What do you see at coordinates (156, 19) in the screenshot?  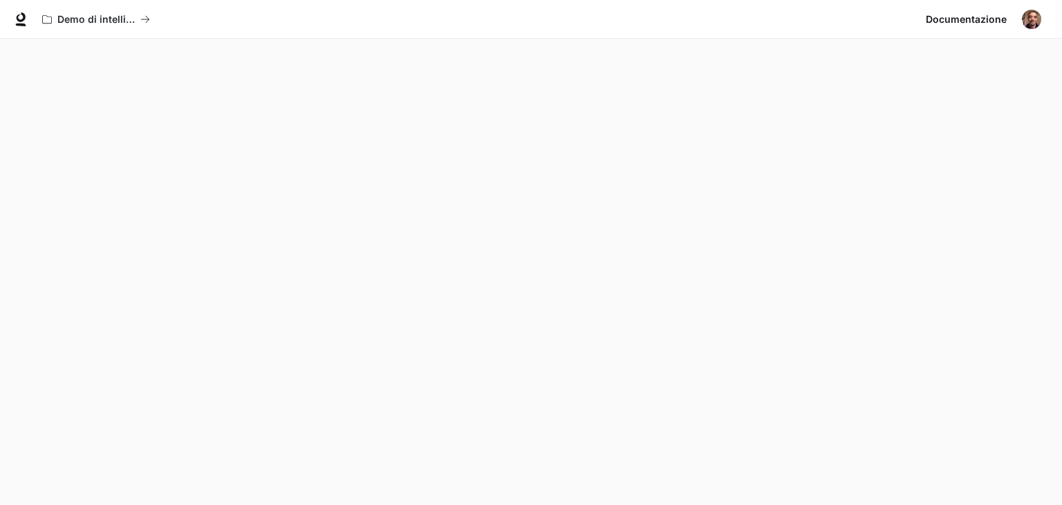 I see `font: Demo di intelligenza artificiale nel mondo` at bounding box center [156, 19].